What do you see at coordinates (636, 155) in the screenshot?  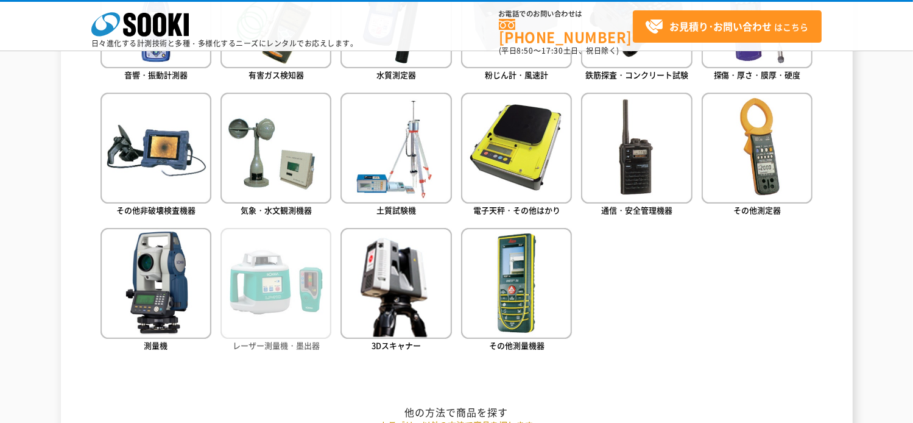 I see `a: 通信・安全管理機器` at bounding box center [636, 155].